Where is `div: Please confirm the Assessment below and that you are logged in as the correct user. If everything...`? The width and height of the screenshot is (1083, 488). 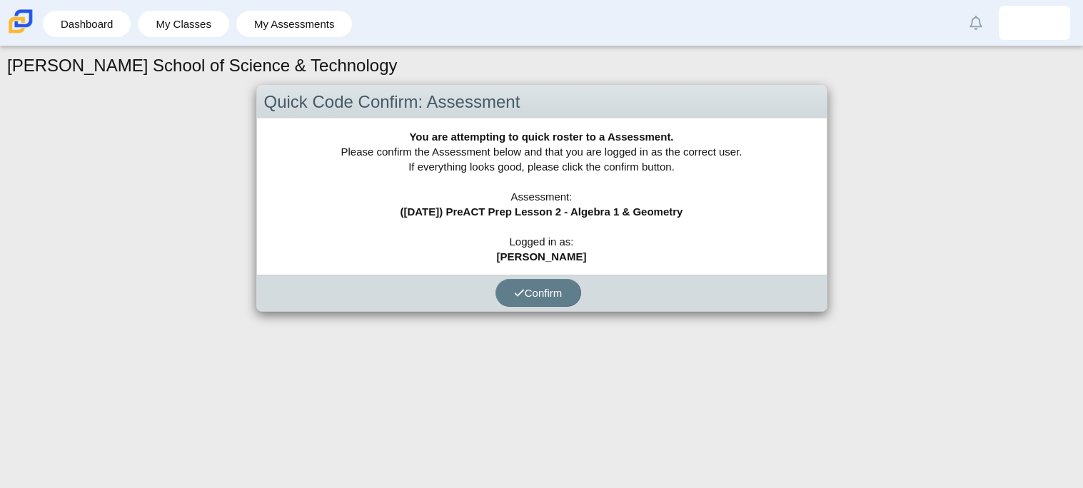
div: Please confirm the Assessment below and that you are logged in as the correct user. If everything... is located at coordinates (542, 196).